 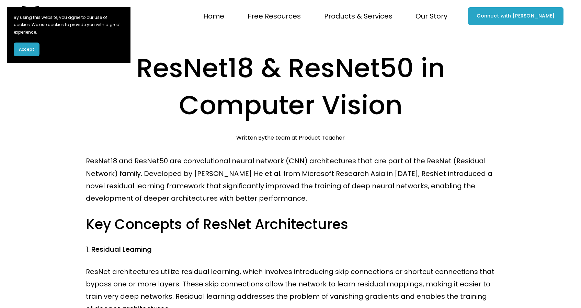 What do you see at coordinates (304, 138) in the screenshot?
I see `a: the team at Product Teacher` at bounding box center [304, 138].